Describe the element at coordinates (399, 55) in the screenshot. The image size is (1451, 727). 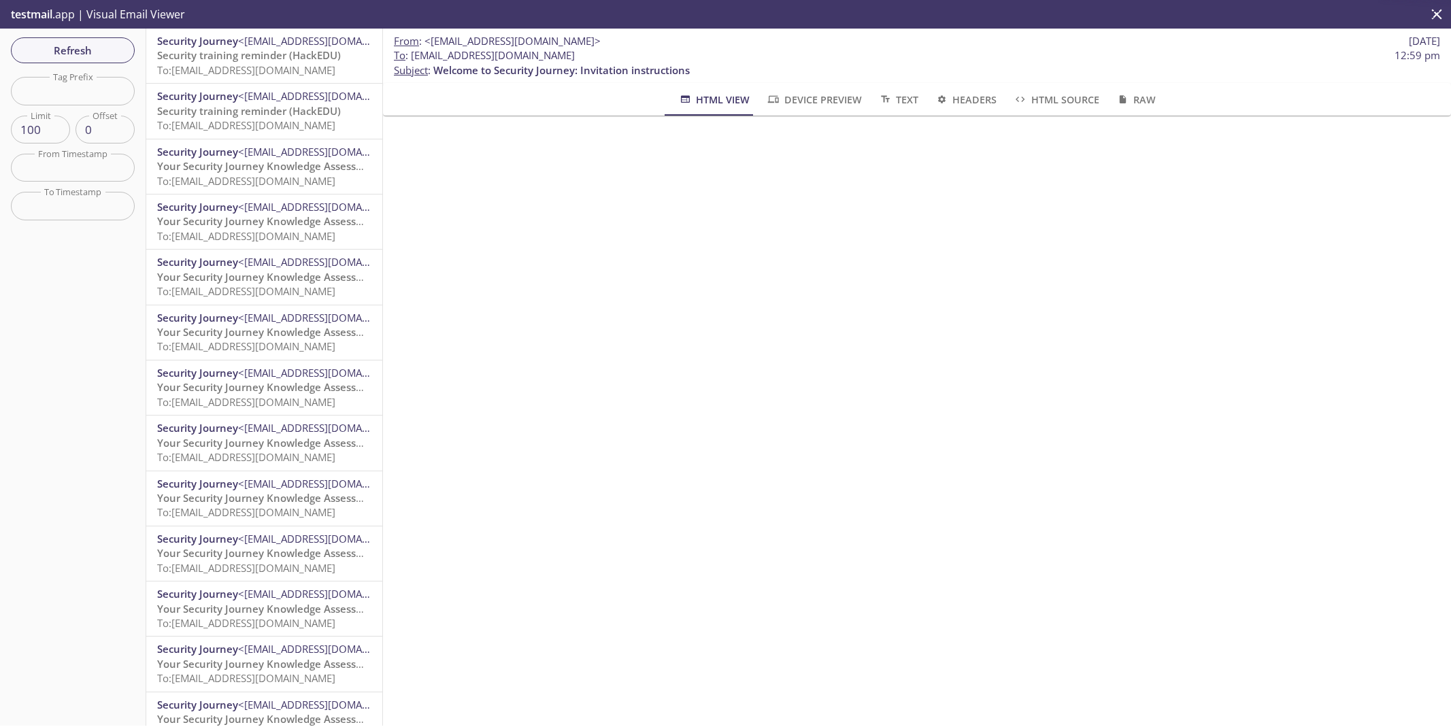
I see `span: To` at that location.